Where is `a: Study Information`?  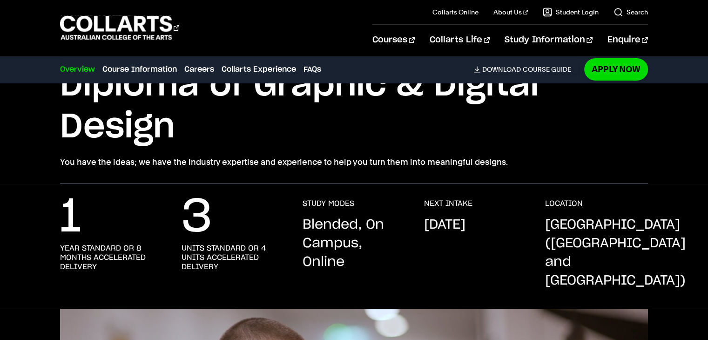
a: Study Information is located at coordinates (548, 40).